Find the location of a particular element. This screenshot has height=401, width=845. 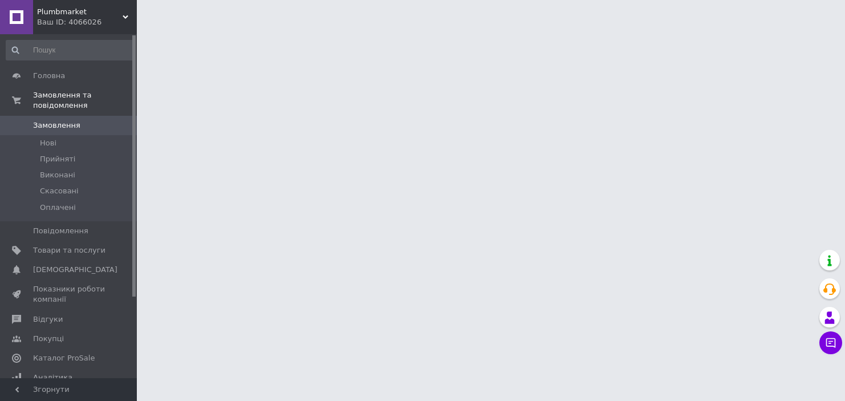

span: Прийняті is located at coordinates (58, 159).